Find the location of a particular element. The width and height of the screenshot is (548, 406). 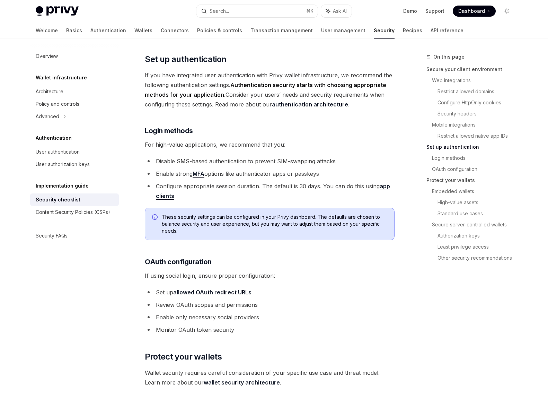

span: Dashboard is located at coordinates (471, 11).